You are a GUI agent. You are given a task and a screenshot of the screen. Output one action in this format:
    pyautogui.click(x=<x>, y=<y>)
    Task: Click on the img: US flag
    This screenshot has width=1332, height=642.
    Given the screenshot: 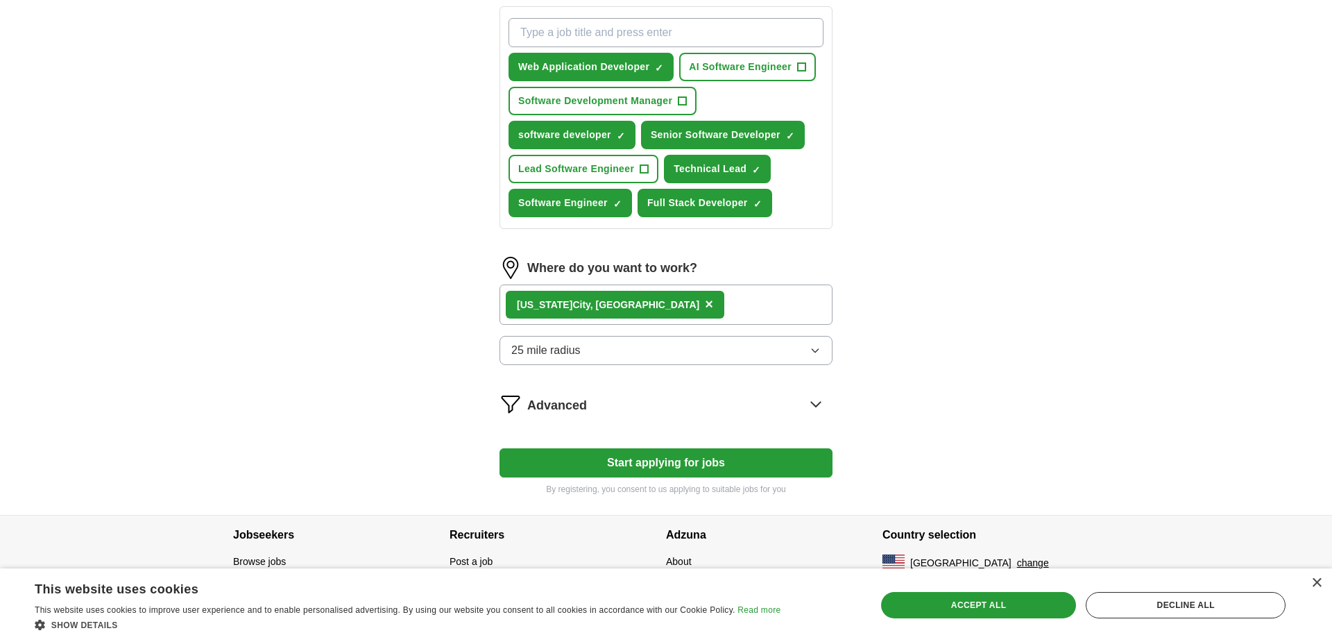 What is the action you would take?
    pyautogui.click(x=893, y=563)
    